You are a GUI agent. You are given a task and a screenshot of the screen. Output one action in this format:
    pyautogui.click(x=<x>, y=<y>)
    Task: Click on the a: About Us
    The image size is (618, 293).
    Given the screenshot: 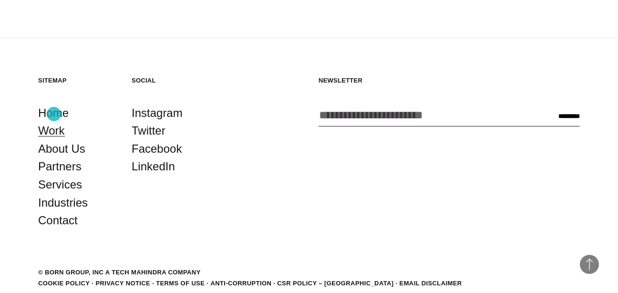 What is the action you would take?
    pyautogui.click(x=62, y=149)
    